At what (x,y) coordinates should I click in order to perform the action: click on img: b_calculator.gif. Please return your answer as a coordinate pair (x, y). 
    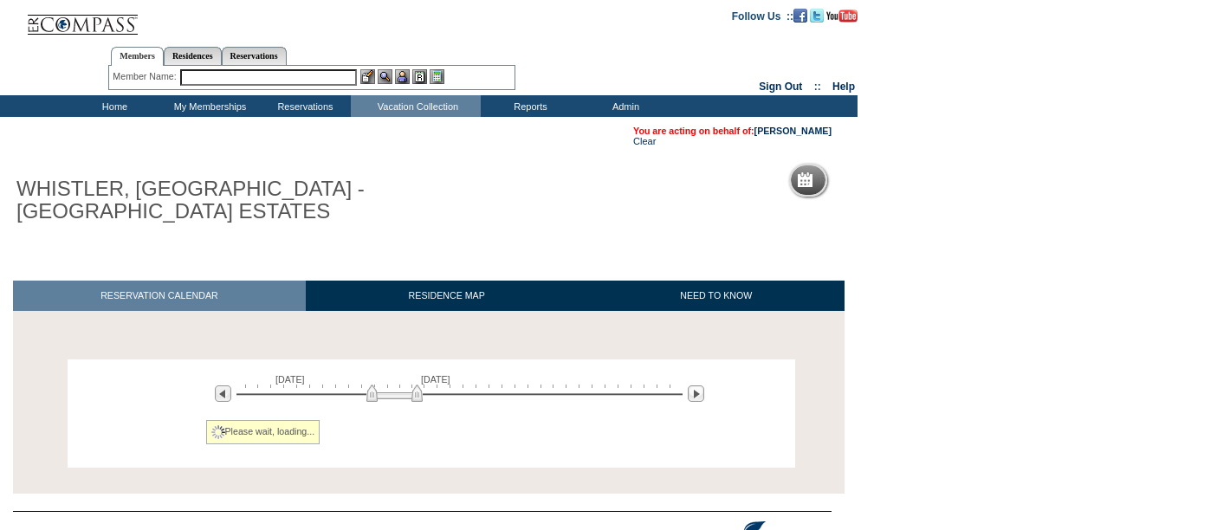
    Looking at the image, I should click on (437, 76).